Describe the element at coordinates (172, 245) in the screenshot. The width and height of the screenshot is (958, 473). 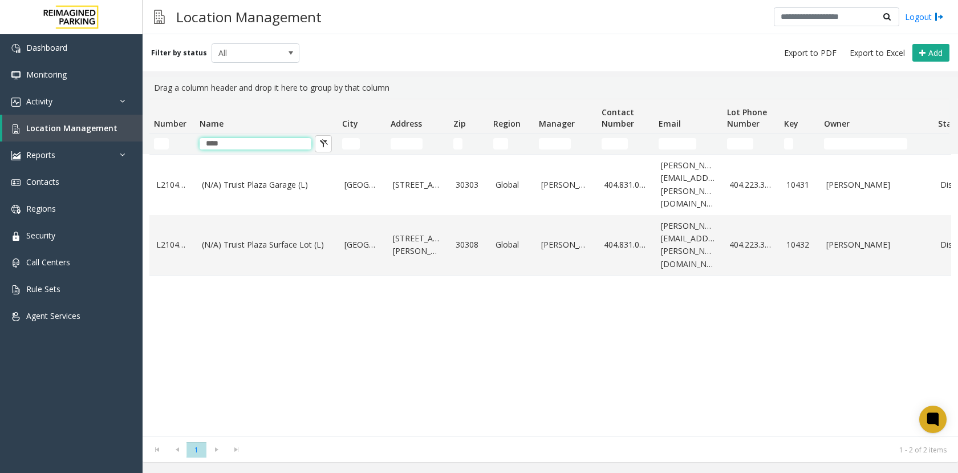
I see `a: L21043200` at that location.